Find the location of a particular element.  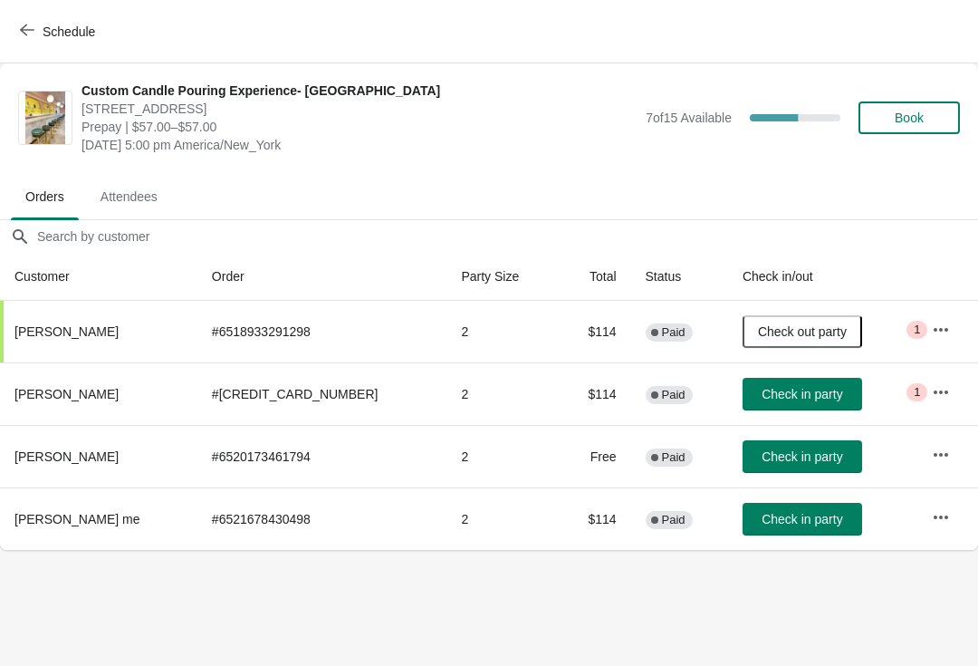

span: Schedule is located at coordinates (69, 32).